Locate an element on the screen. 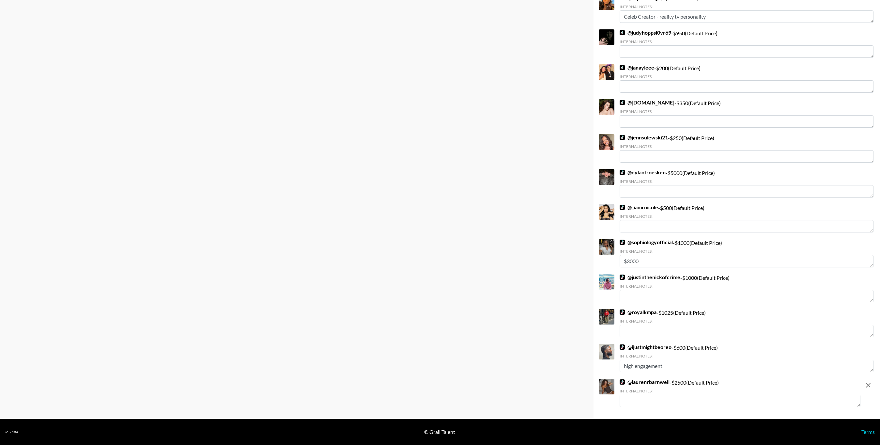 Image resolution: width=880 pixels, height=445 pixels. textarea: $3000 is located at coordinates (746, 261).